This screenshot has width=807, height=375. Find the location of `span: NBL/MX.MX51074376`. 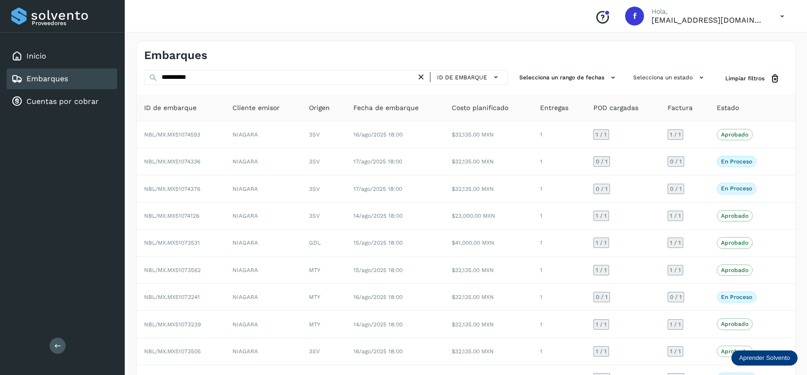

span: NBL/MX.MX51074376 is located at coordinates (172, 189).